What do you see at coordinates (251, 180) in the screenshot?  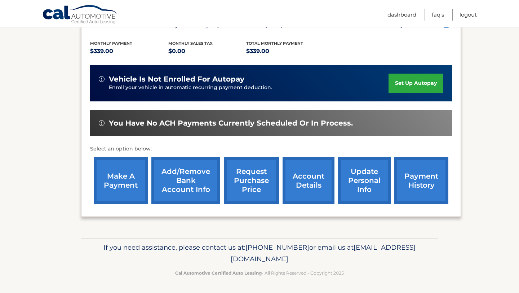 I see `a: request purchase price` at bounding box center [251, 180].